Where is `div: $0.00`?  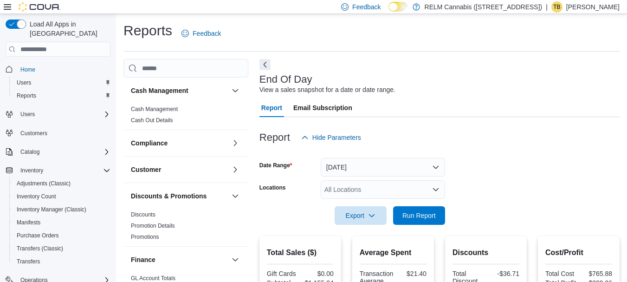
div: $0.00 is located at coordinates (318, 273).